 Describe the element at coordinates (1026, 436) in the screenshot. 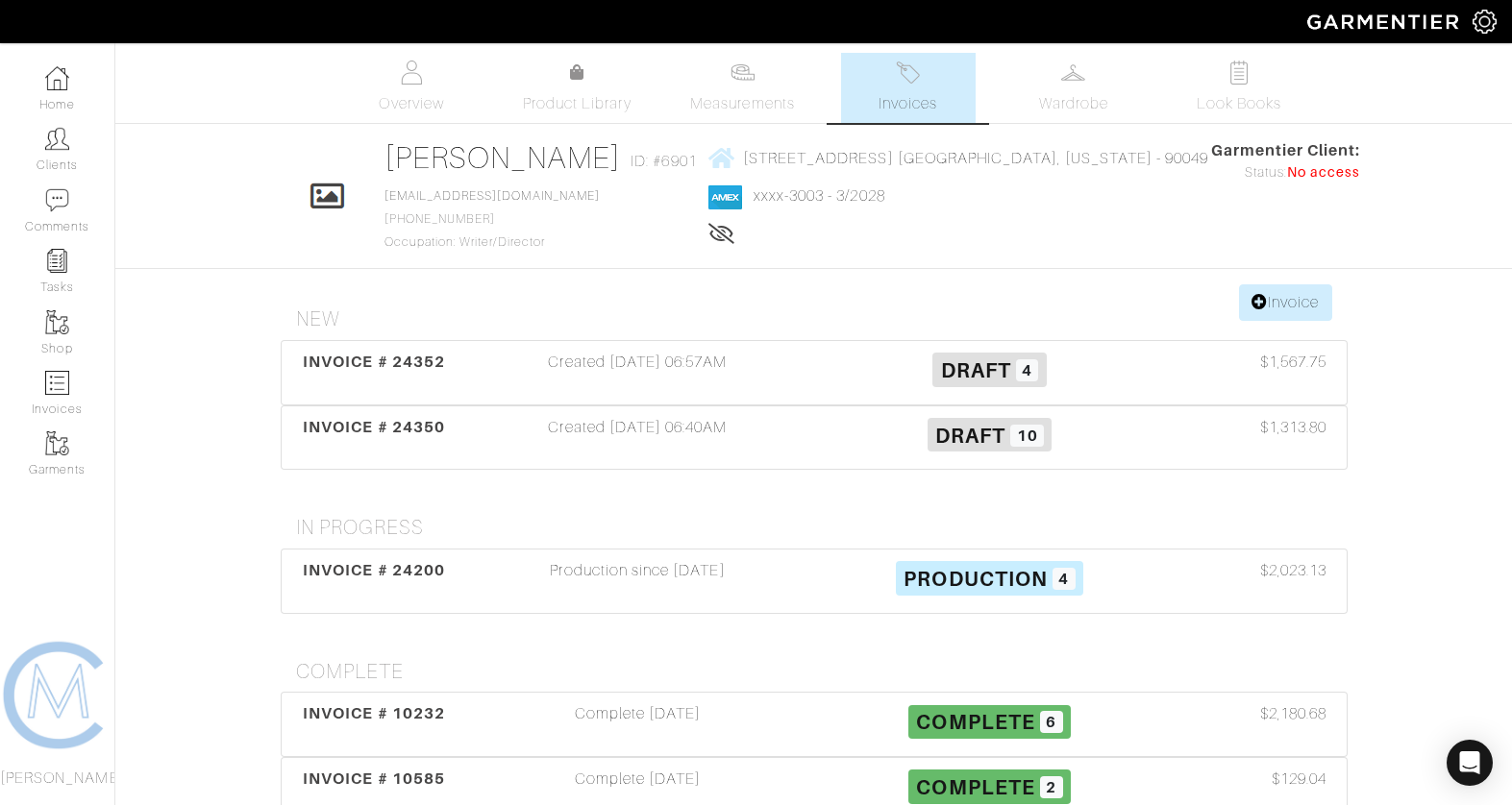

I see `span: 10` at that location.